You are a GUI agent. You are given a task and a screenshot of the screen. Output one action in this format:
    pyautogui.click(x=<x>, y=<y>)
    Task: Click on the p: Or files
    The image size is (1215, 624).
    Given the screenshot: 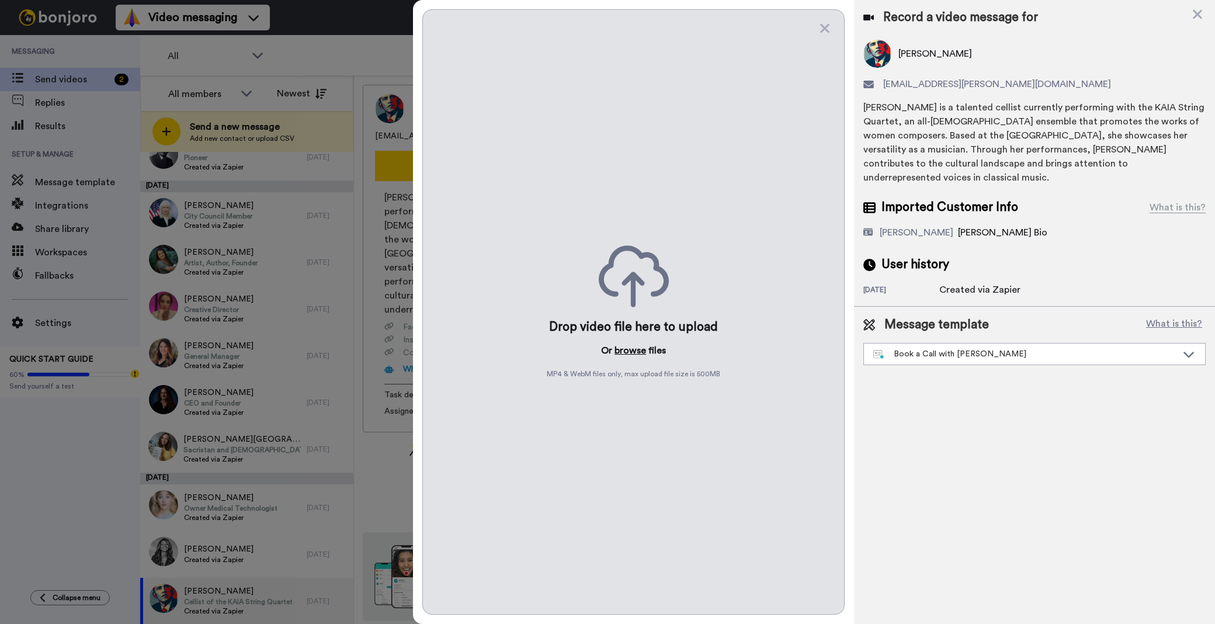 What is the action you would take?
    pyautogui.click(x=633, y=351)
    